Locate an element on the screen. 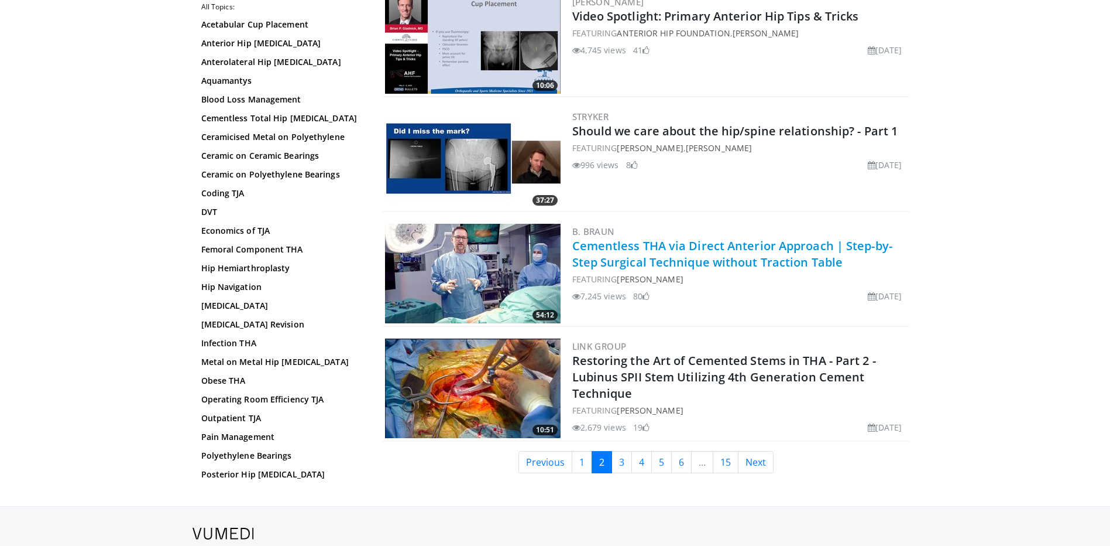 The image size is (1110, 546). a: Coding TJA is located at coordinates (280, 193).